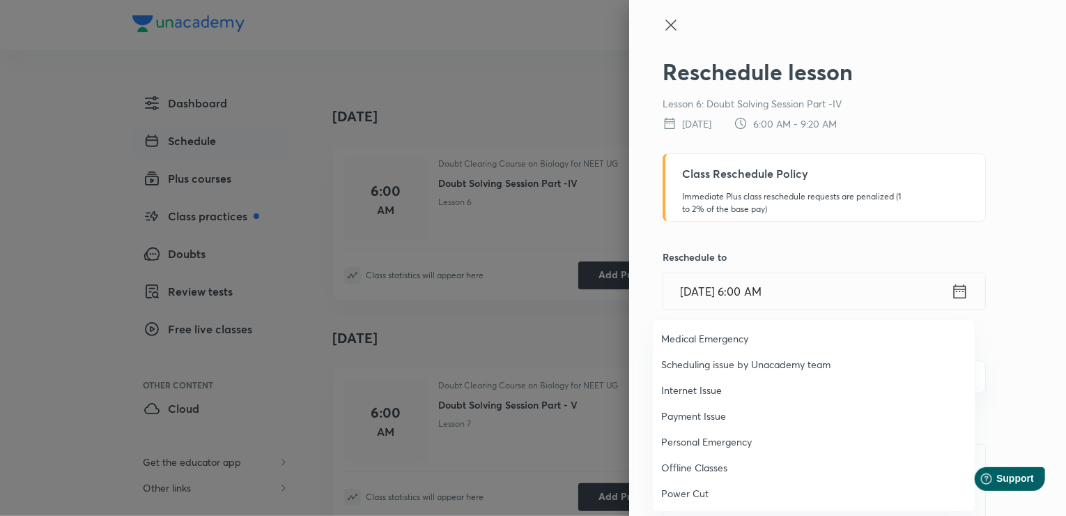  I want to click on span: Internet Issue, so click(814, 390).